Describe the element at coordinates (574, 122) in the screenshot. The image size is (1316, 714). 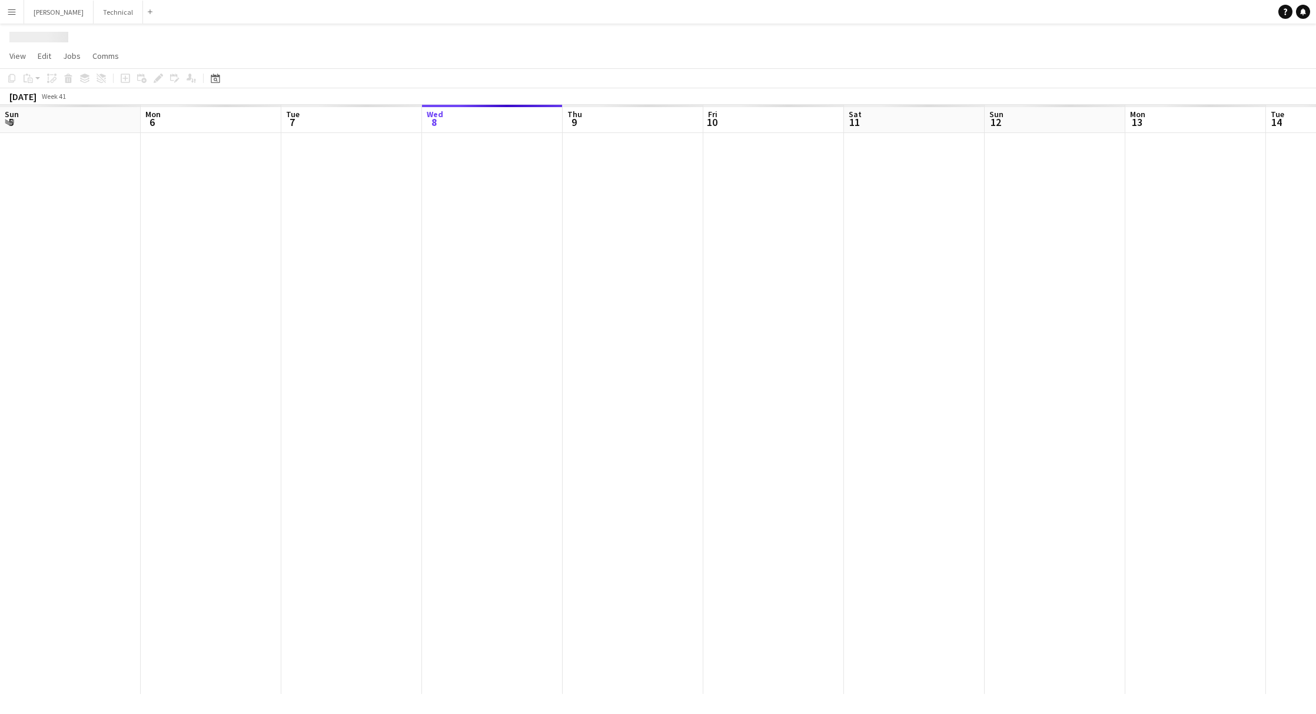
I see `span: 9` at that location.